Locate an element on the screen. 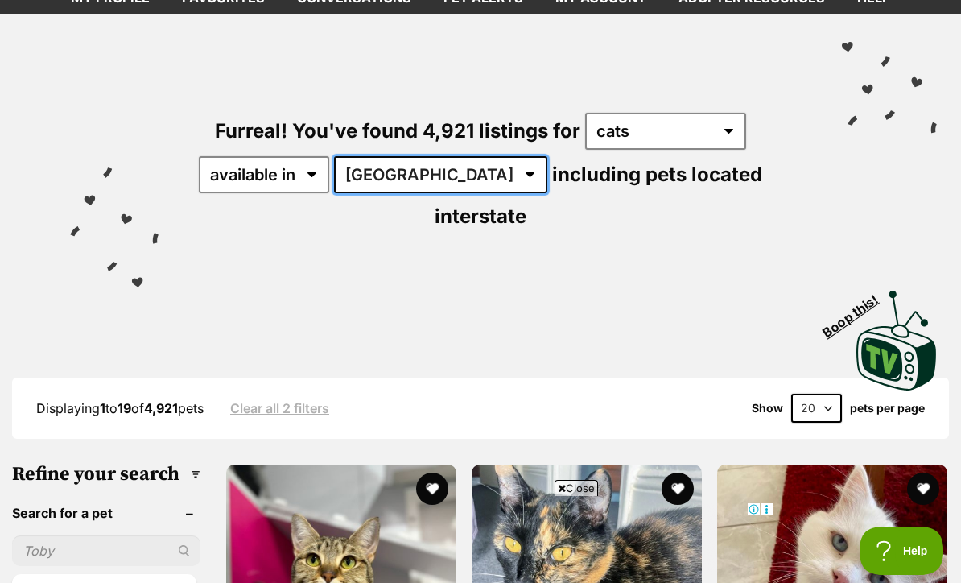  img: PetRescue TV logo is located at coordinates (896, 340).